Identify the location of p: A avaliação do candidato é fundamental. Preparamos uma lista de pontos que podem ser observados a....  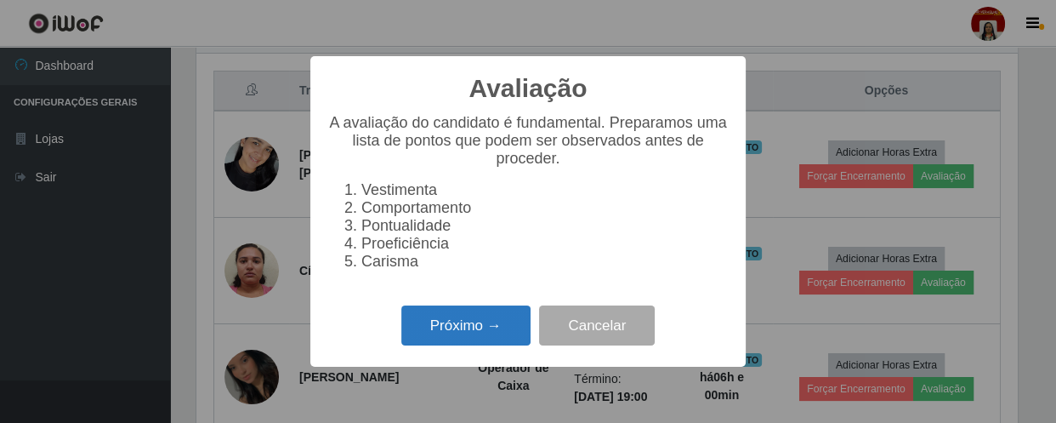
(528, 140).